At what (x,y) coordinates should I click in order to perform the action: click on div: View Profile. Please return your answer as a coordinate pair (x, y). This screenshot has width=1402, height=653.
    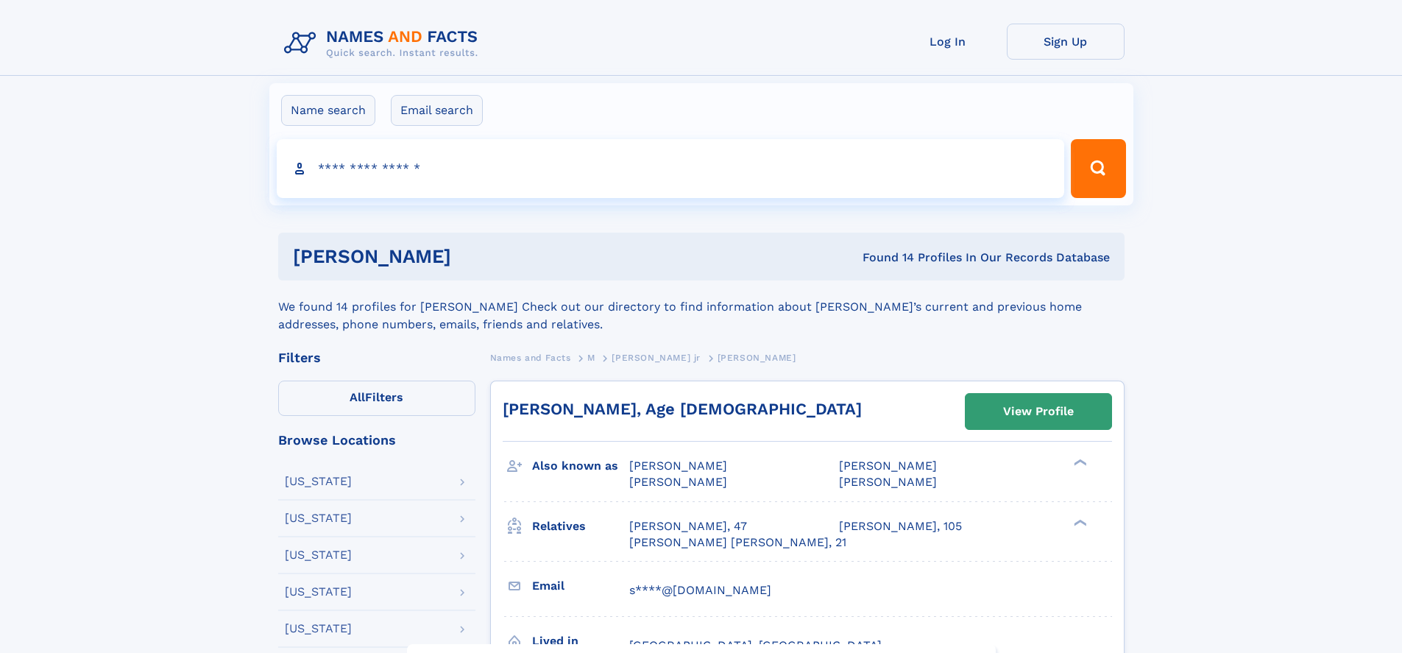
    Looking at the image, I should click on (1039, 412).